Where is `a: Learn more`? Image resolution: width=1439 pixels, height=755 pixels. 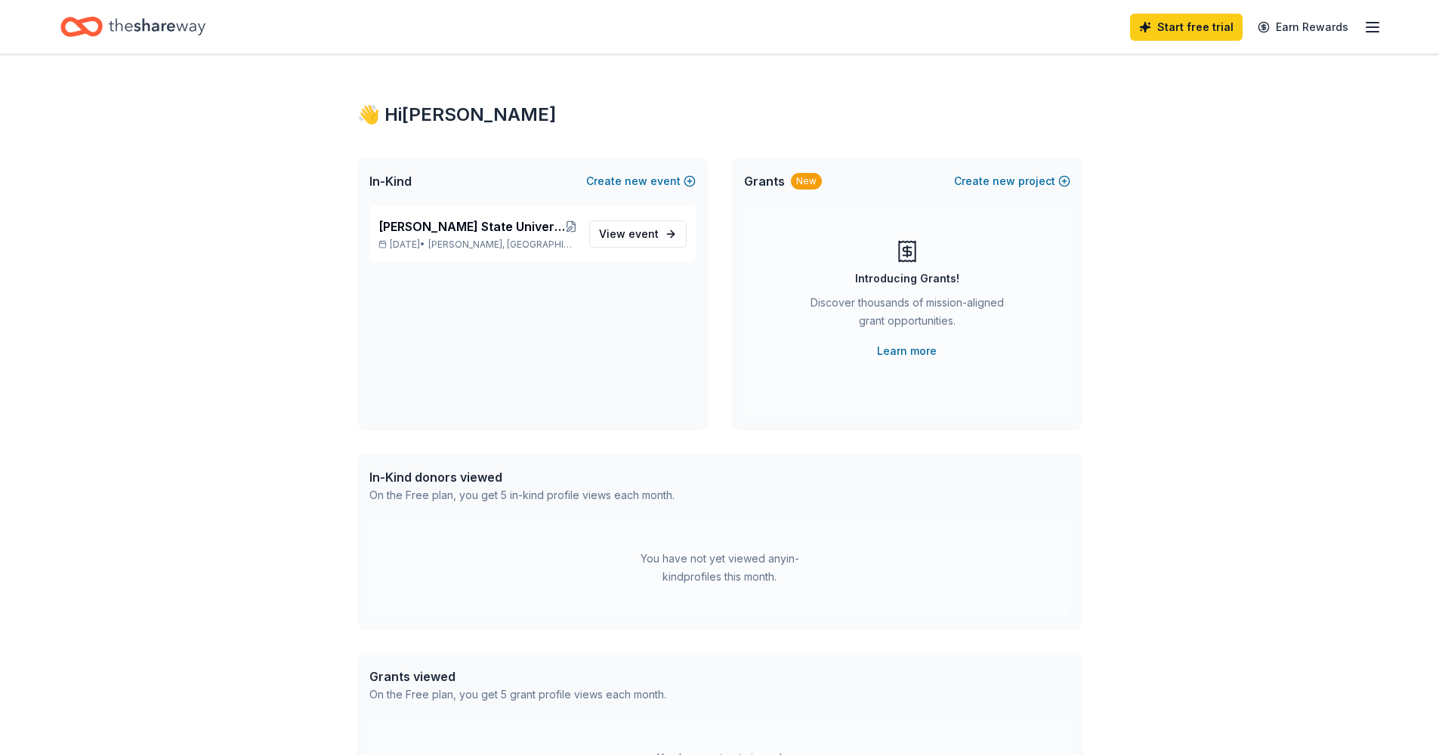 a: Learn more is located at coordinates (906, 351).